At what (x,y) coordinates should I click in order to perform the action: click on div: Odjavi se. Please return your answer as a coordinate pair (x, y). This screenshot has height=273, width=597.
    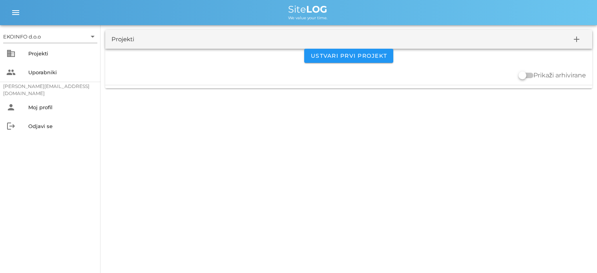
    Looking at the image, I should click on (61, 126).